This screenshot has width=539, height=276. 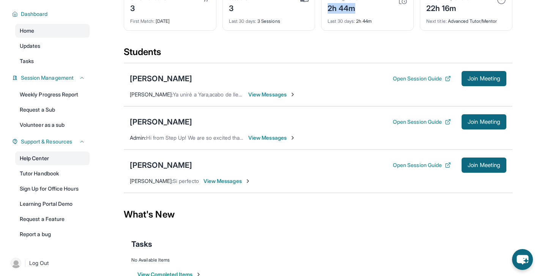 I want to click on span: Home, so click(x=27, y=31).